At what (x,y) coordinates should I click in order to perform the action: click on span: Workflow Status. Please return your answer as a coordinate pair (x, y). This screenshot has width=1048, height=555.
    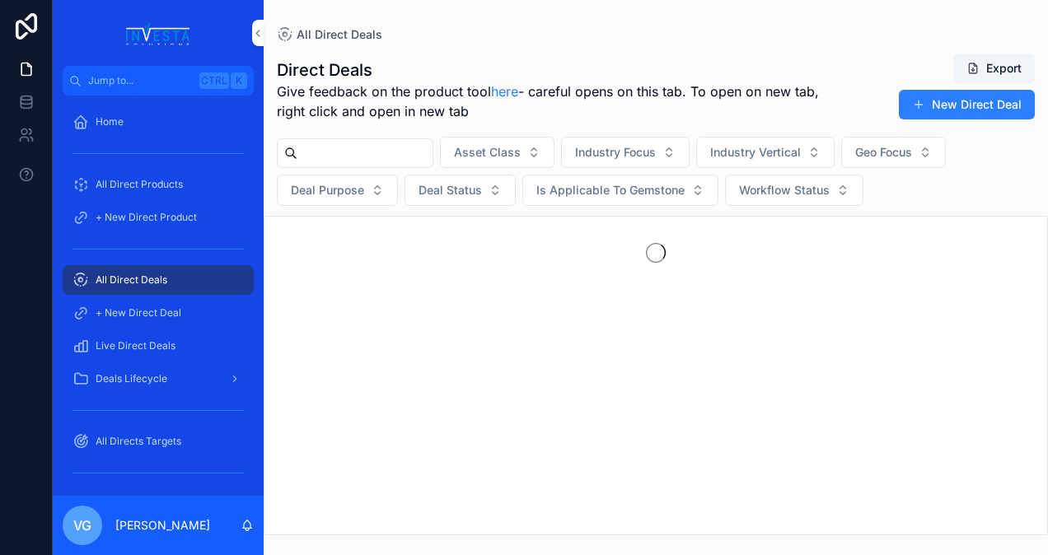
    Looking at the image, I should click on (785, 190).